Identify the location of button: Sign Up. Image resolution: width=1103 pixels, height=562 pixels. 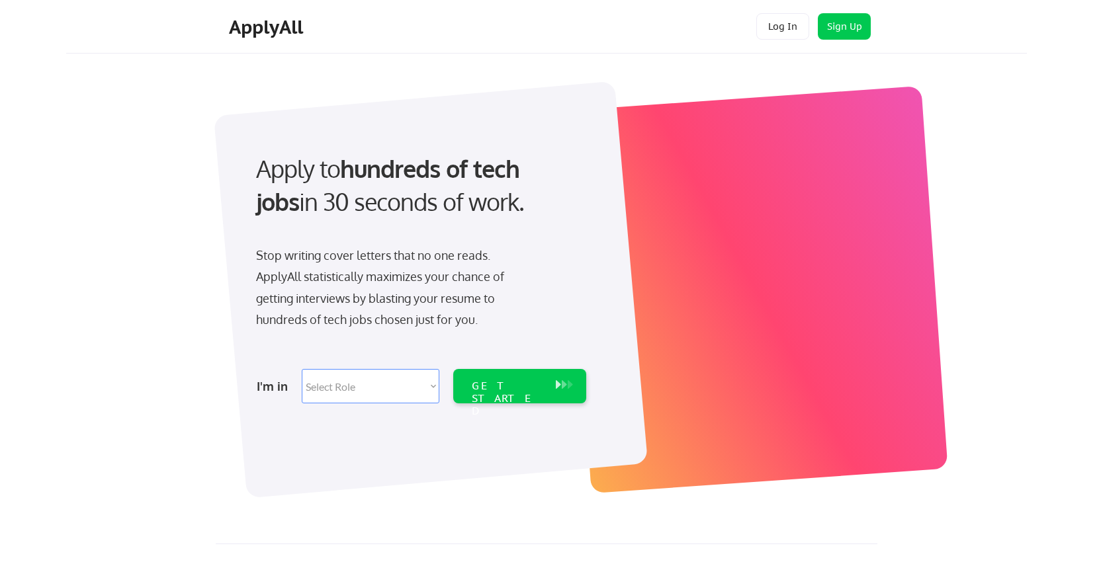
(844, 26).